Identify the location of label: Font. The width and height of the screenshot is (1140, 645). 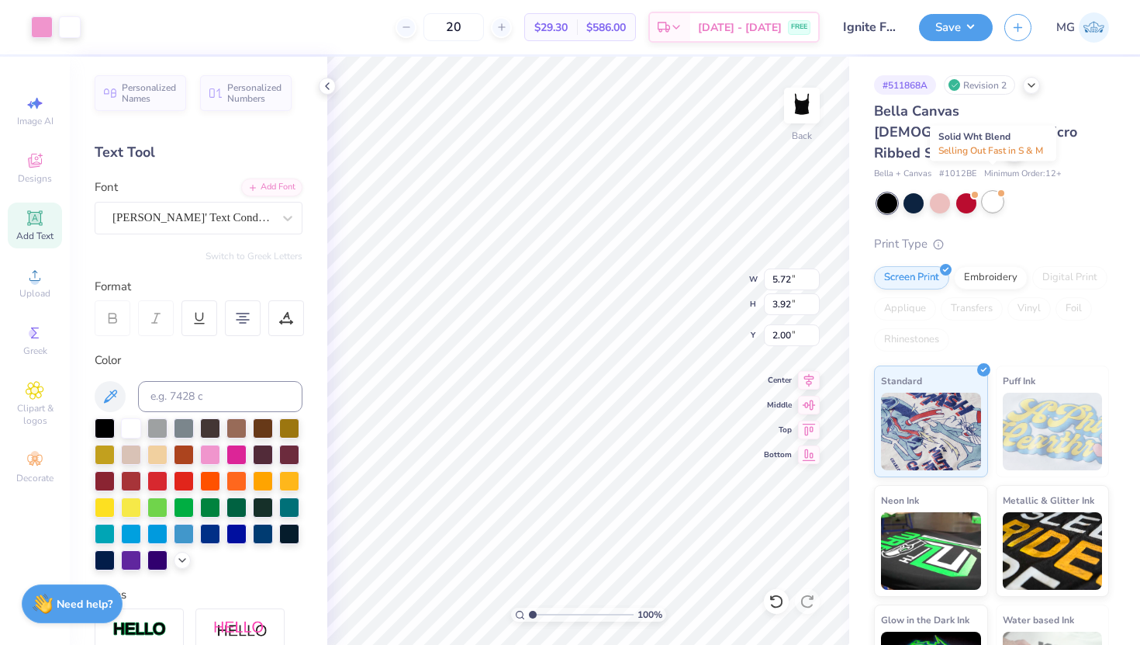
(106, 187).